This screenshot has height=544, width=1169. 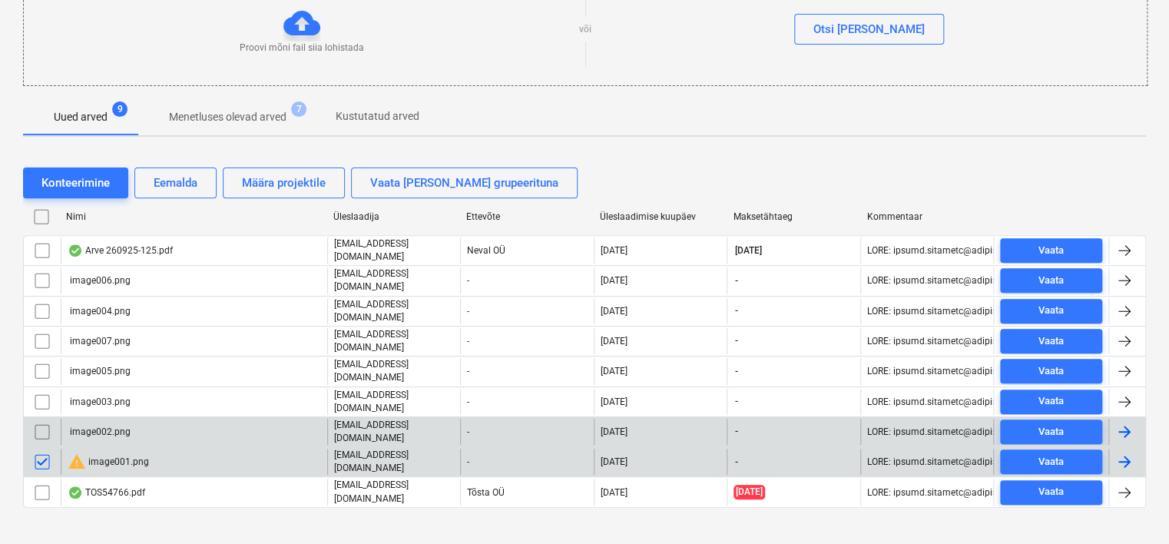 What do you see at coordinates (284, 183) in the screenshot?
I see `button: Määra projektile` at bounding box center [284, 183].